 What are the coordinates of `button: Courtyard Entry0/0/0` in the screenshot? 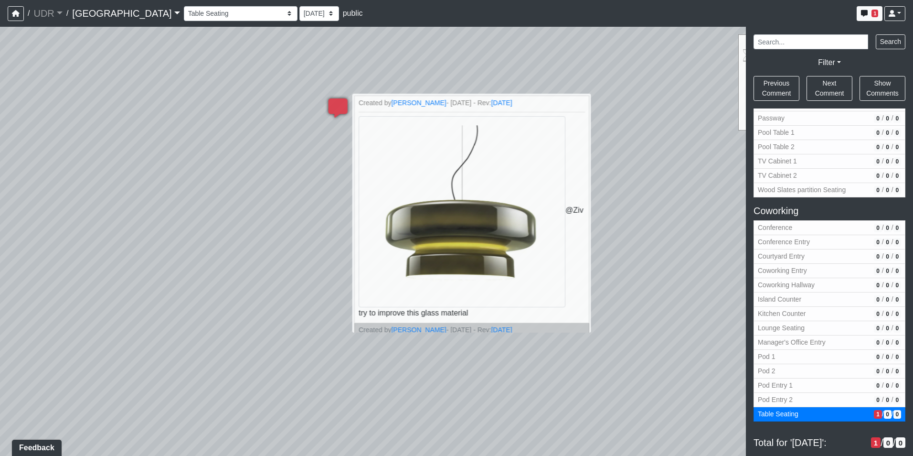 It's located at (830, 256).